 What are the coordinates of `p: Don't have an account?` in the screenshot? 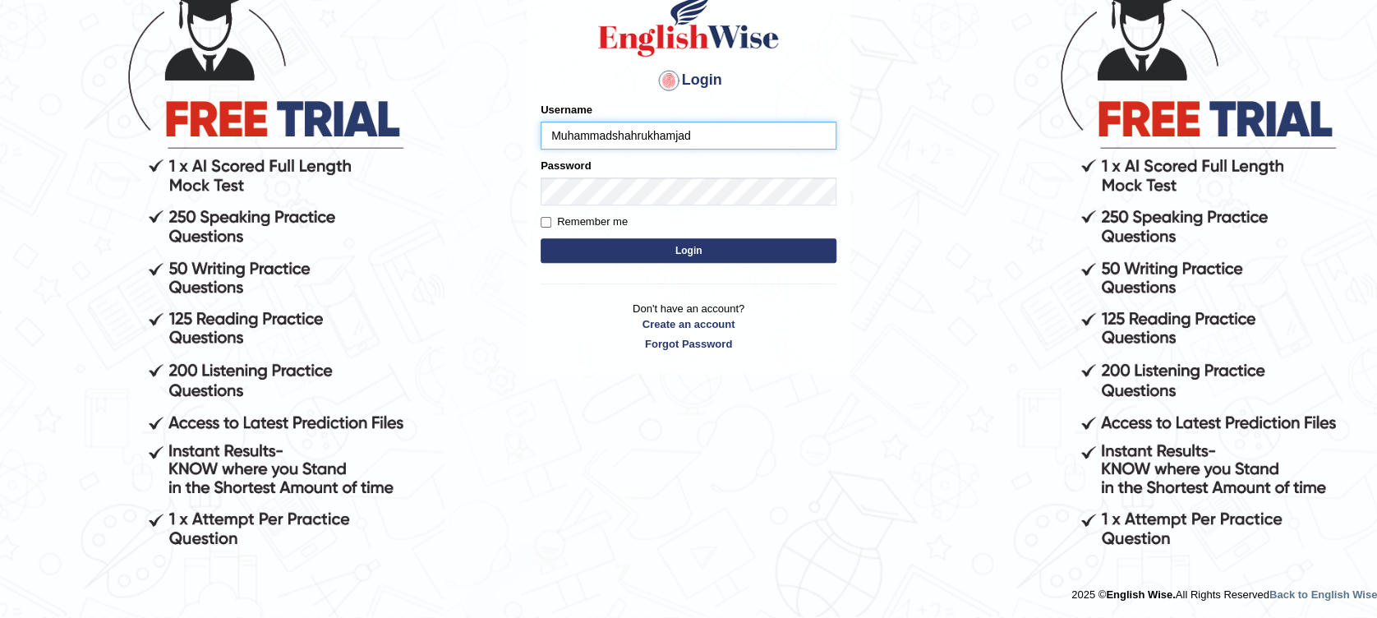 It's located at (689, 326).